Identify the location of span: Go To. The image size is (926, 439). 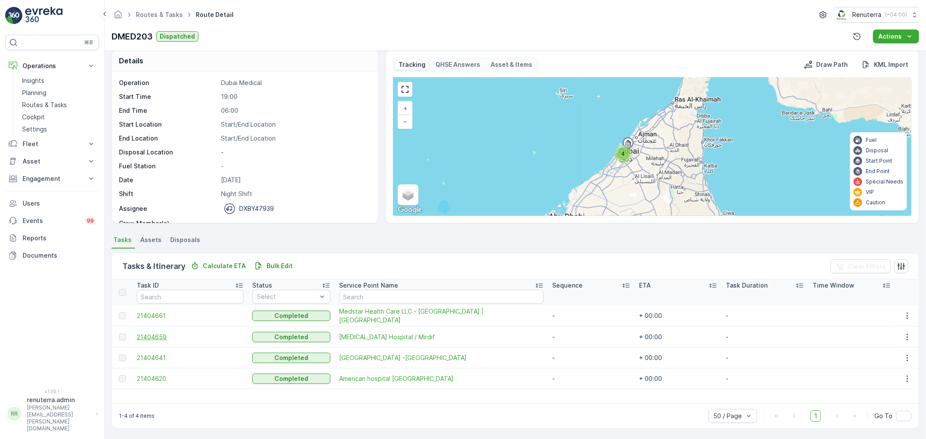
(883, 416).